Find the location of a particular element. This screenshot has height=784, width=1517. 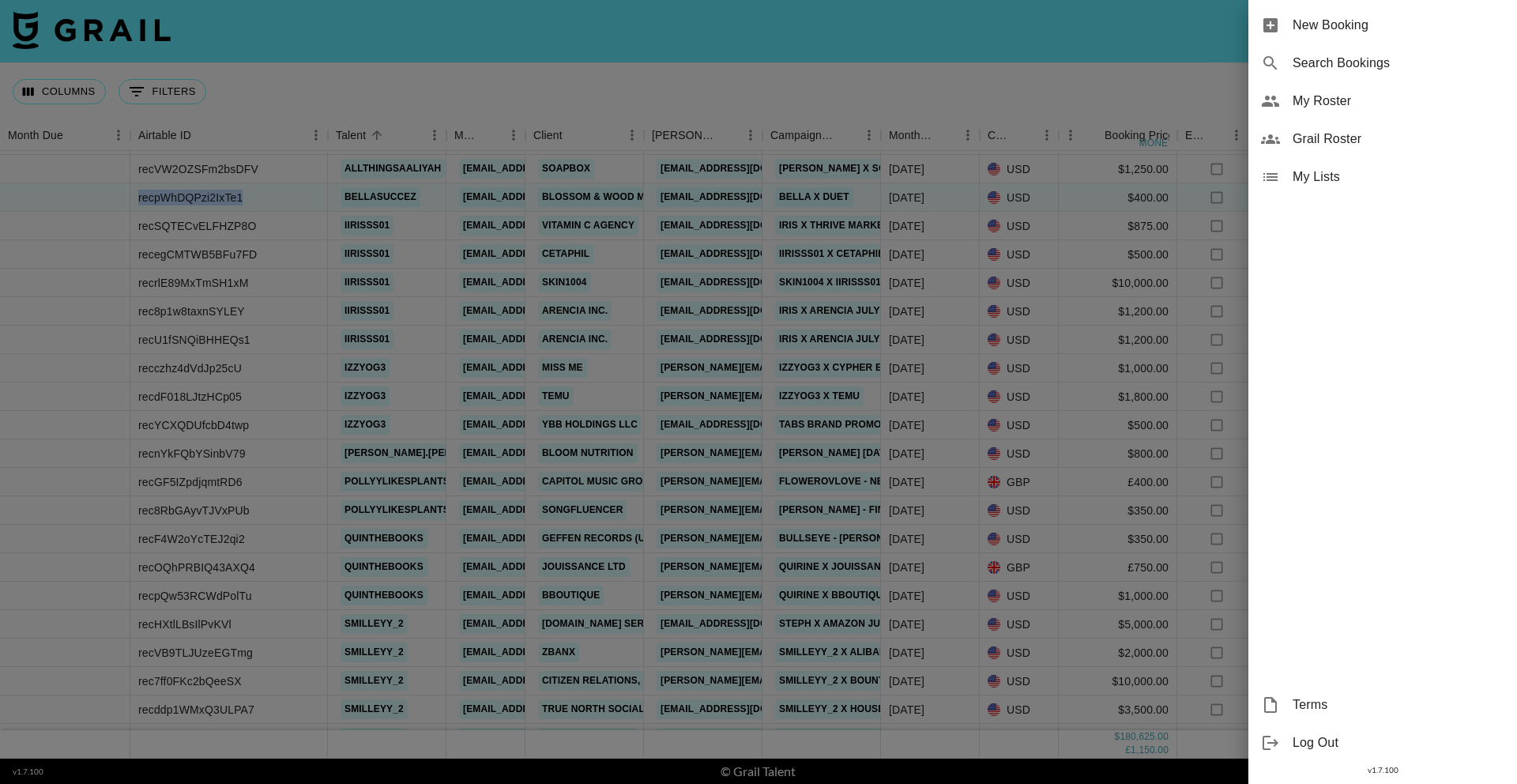

span: My Roster is located at coordinates (1399, 101).